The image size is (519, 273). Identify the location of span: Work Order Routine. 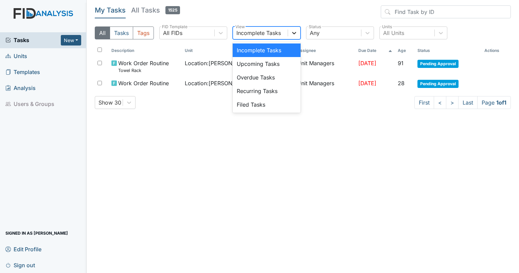
(143, 83).